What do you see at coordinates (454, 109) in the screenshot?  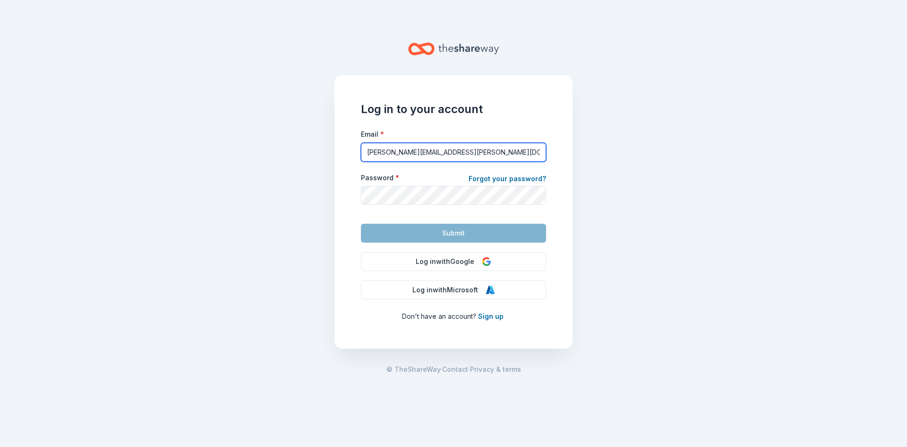 I see `h1: Log in to your account` at bounding box center [454, 109].